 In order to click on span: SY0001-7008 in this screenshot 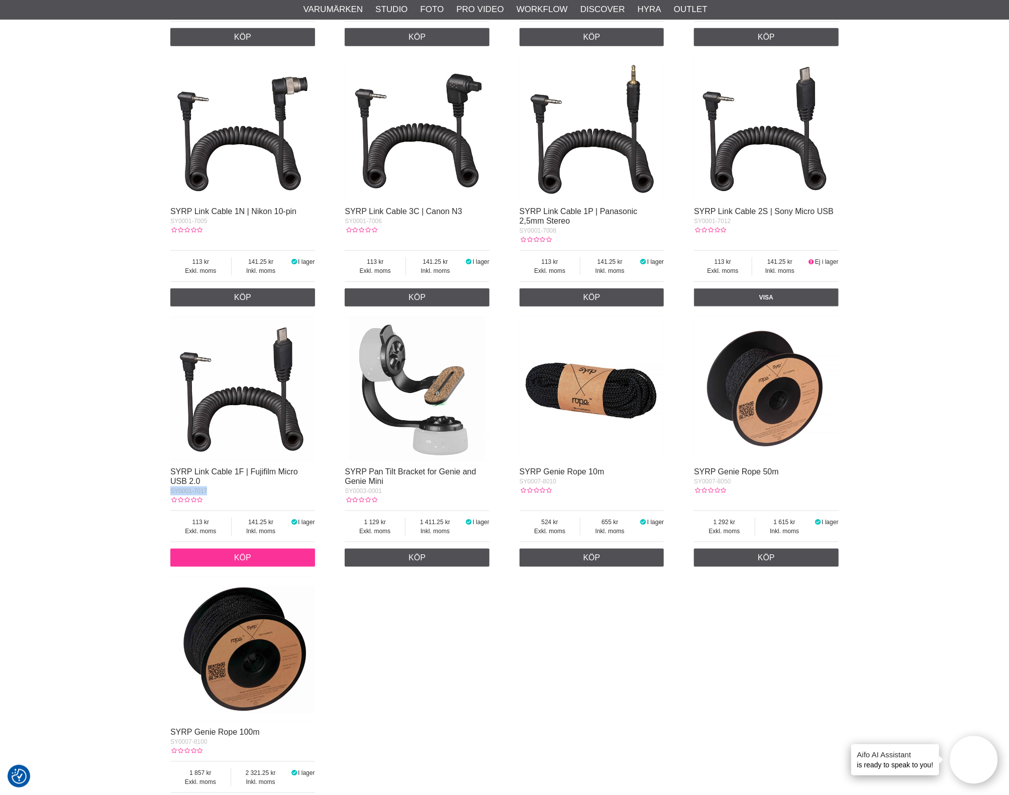, I will do `click(538, 231)`.